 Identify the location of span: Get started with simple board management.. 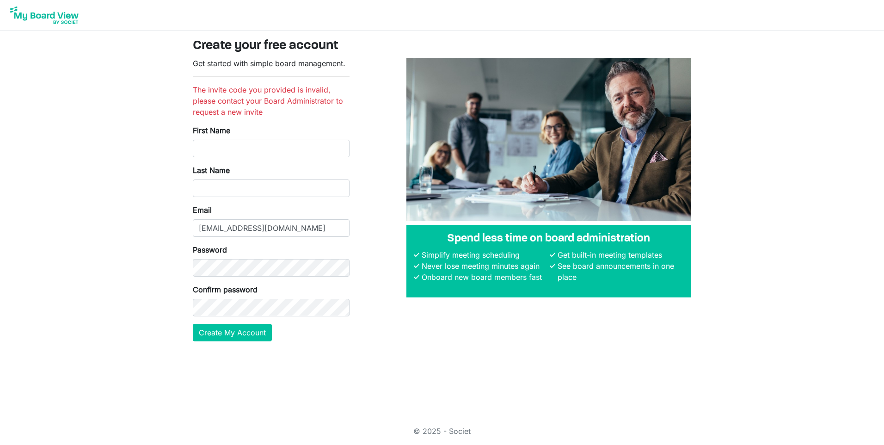
(269, 63).